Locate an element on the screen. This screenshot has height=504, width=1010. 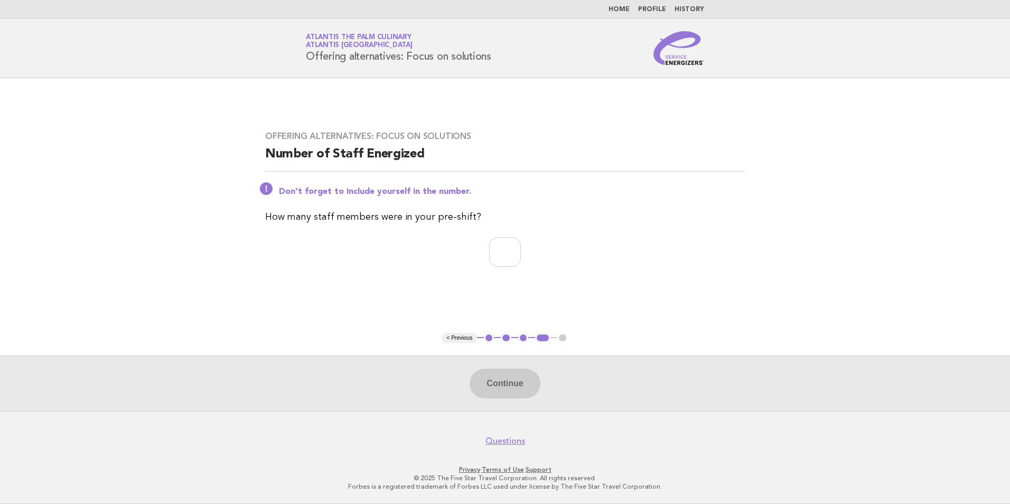
button: 1 is located at coordinates (489, 338).